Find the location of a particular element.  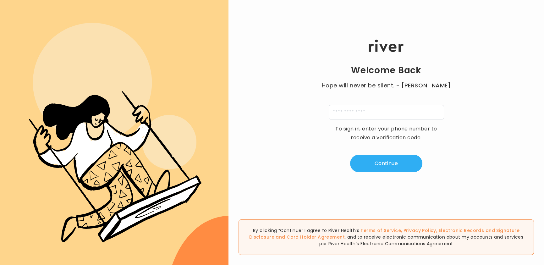

a: Terms of Service is located at coordinates (380, 230).